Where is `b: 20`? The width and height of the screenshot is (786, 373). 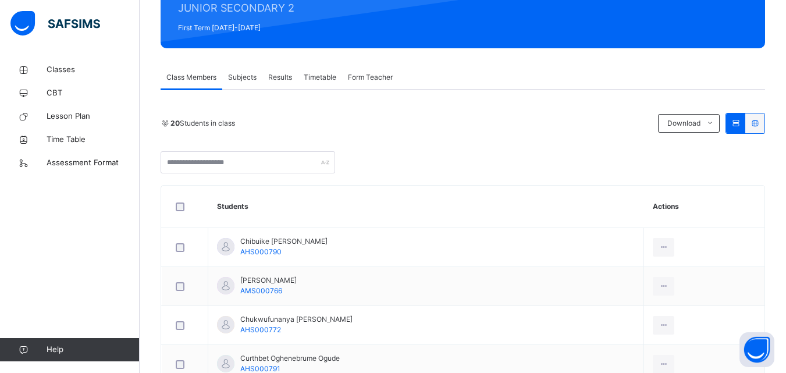 b: 20 is located at coordinates (175, 123).